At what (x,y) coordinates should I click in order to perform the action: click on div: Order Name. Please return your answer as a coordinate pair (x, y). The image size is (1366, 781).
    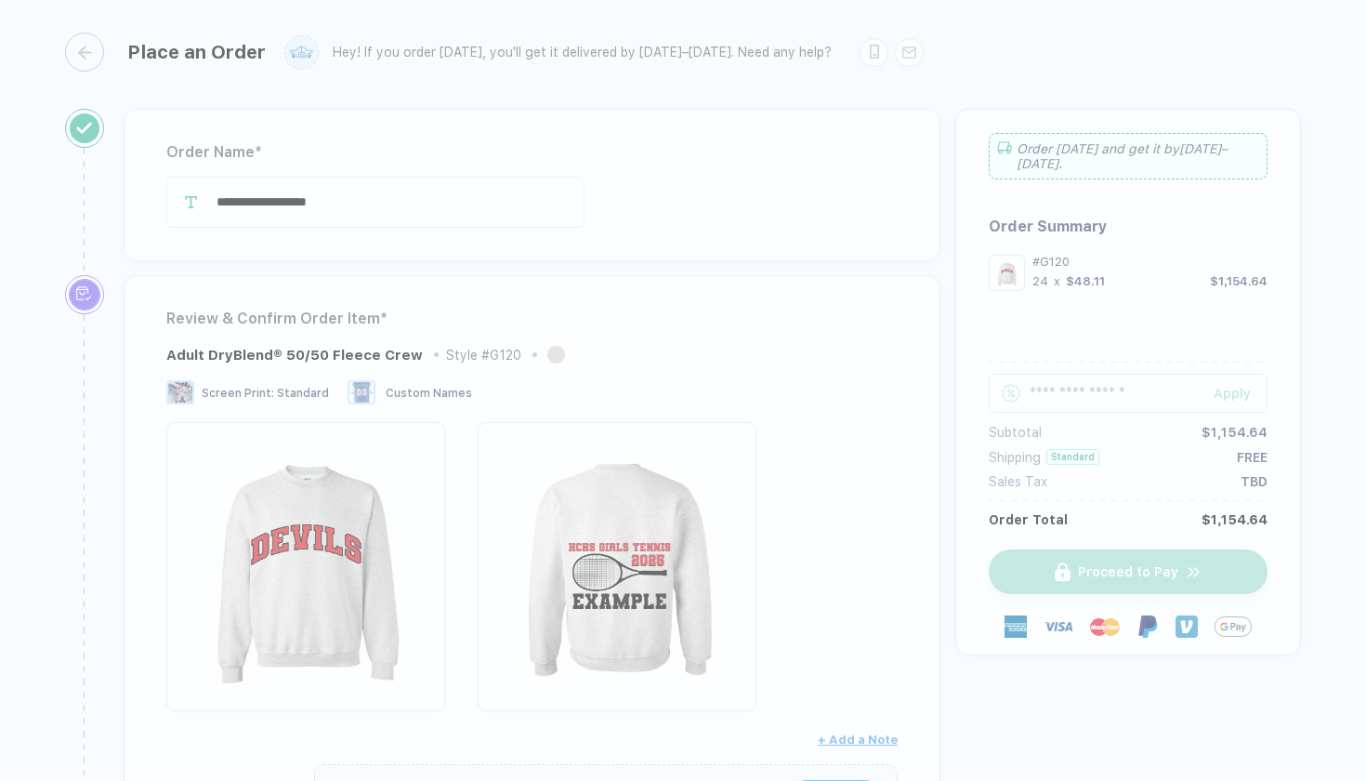
    Looking at the image, I should click on (532, 152).